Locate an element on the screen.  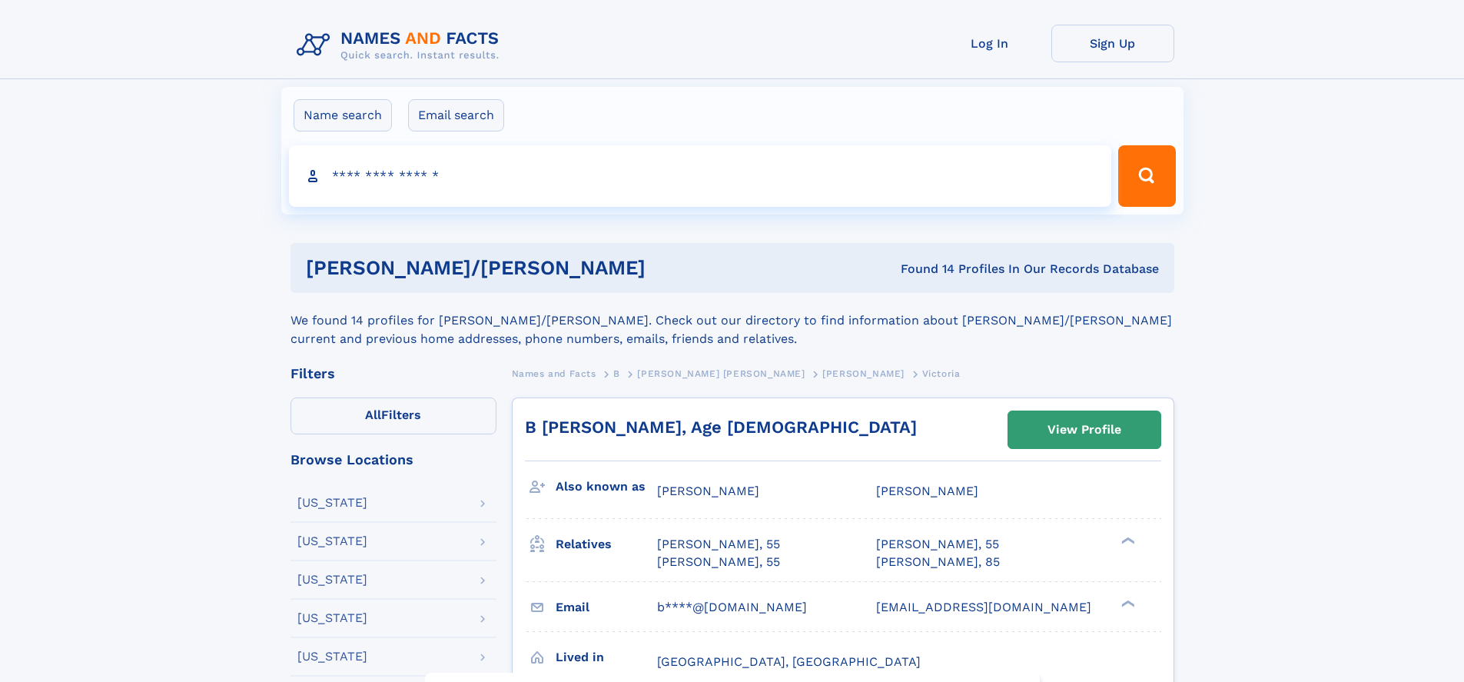
div: View Profile is located at coordinates (1084, 430).